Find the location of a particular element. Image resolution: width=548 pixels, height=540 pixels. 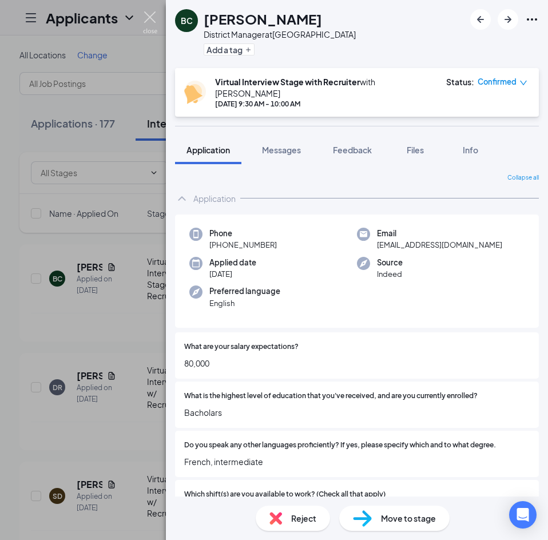

span: Email is located at coordinates (439, 233).